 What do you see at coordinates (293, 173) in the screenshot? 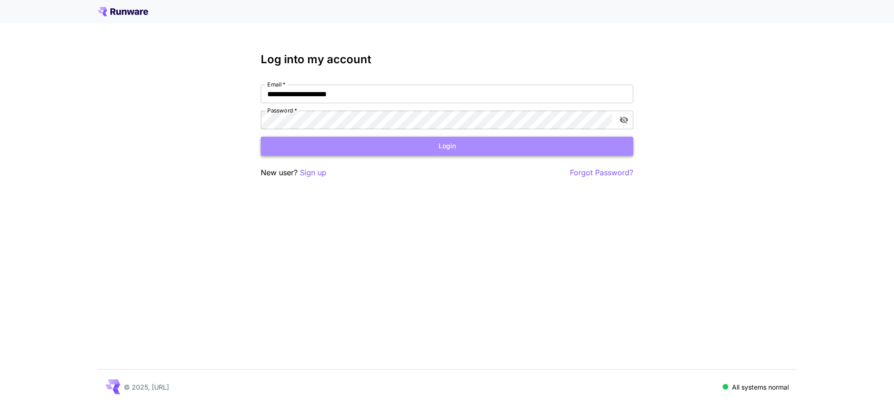
I see `p: New user?` at bounding box center [293, 173].